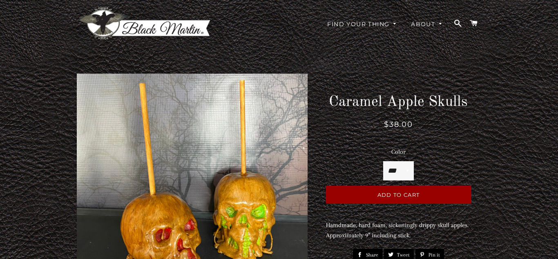 This screenshot has width=558, height=259. What do you see at coordinates (399, 230) in the screenshot?
I see `p: Hamdmade, hard foam, sickeningly drippy skull apples. Approximately 9” including stick.` at bounding box center [399, 230].